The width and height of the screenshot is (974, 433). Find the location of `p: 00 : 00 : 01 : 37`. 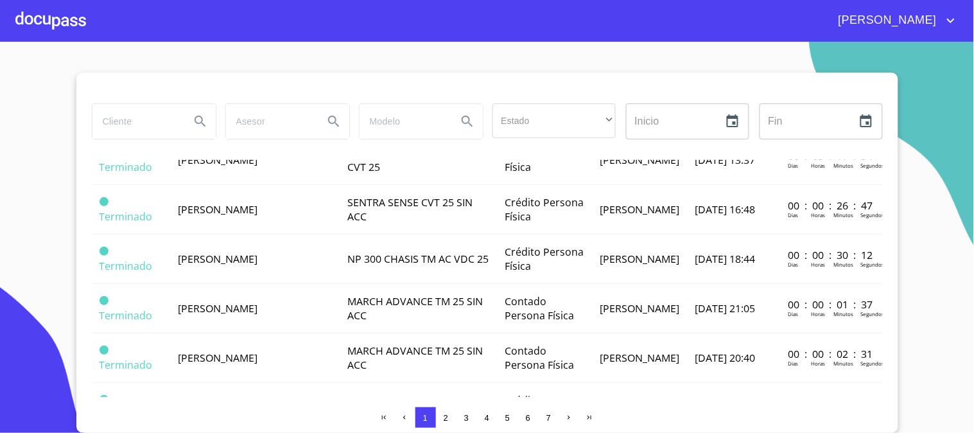

p: 00 : 00 : 01 : 37 is located at coordinates (831, 304).